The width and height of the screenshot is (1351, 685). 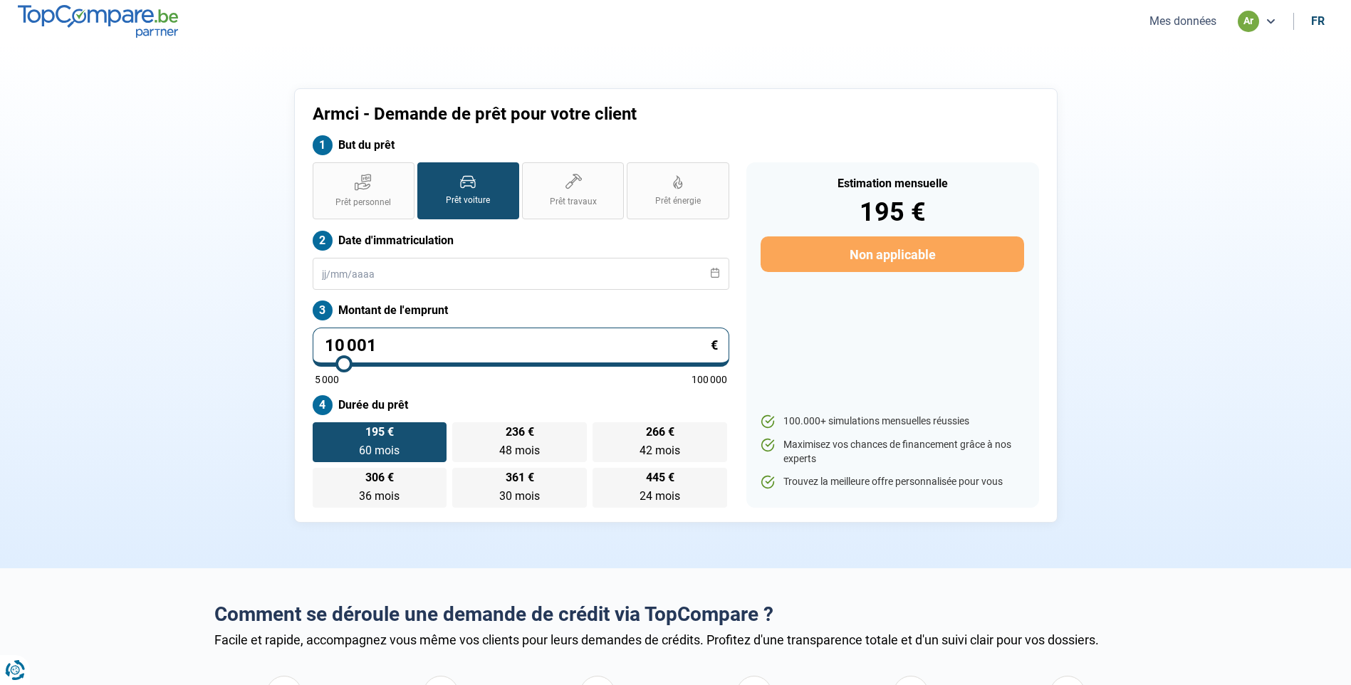 I want to click on label: But du prêt, so click(x=521, y=145).